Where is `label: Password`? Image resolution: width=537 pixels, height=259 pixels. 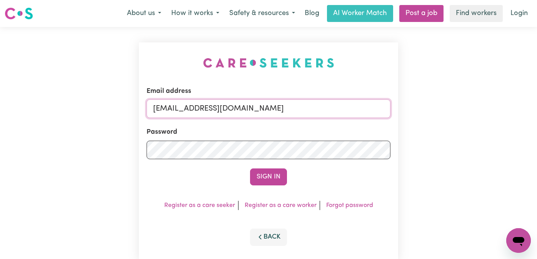 label: Password is located at coordinates (162, 132).